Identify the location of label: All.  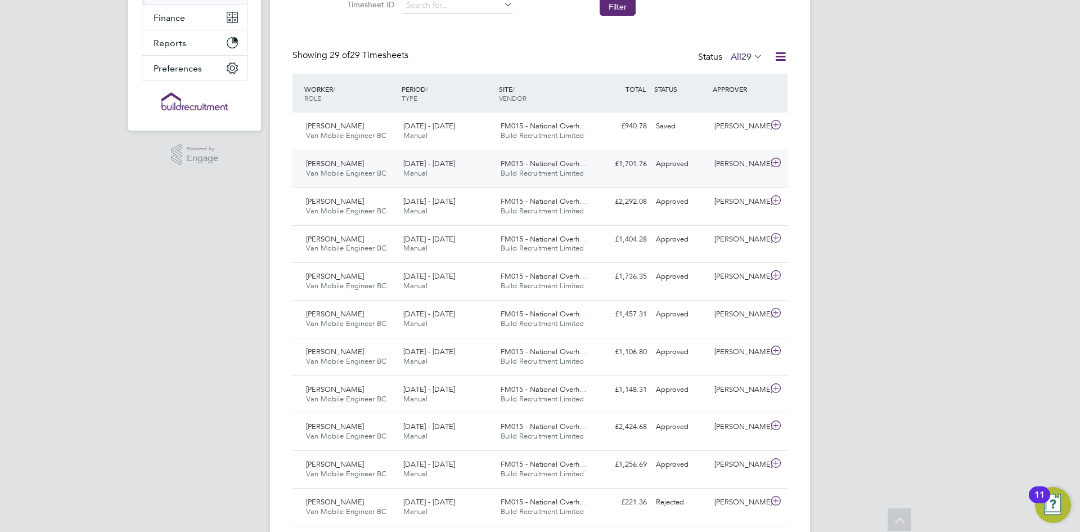
(747, 57).